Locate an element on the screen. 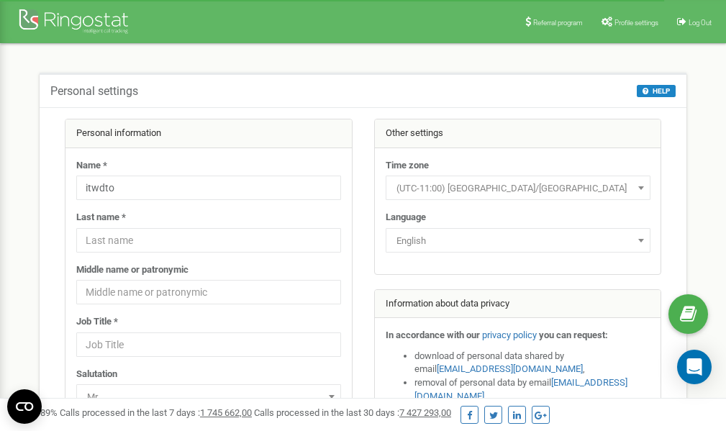 This screenshot has width=726, height=431. u: 7 427 293,00 is located at coordinates (425, 412).